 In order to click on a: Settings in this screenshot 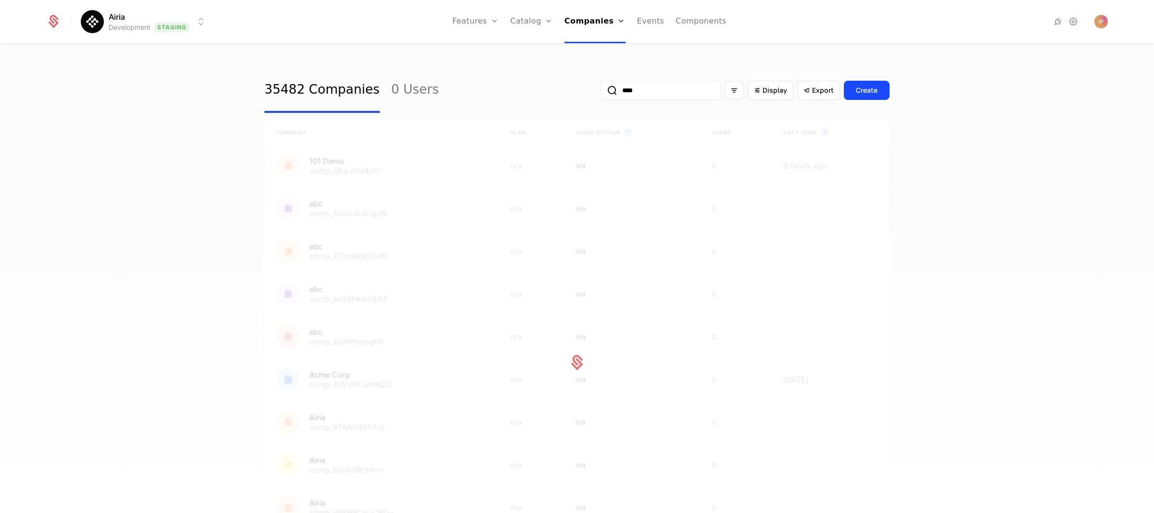, I will do `click(1073, 22)`.